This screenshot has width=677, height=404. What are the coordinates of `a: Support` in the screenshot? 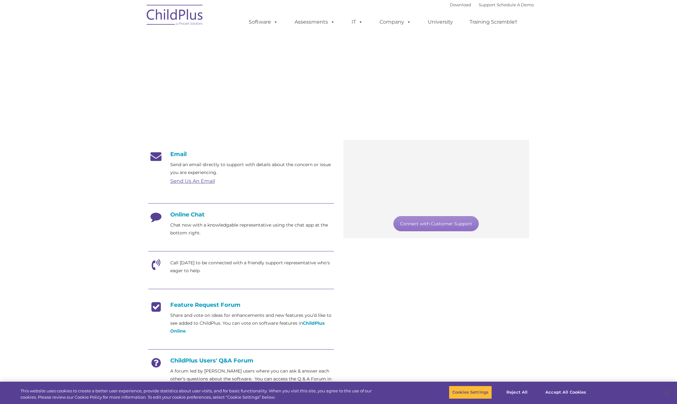 It's located at (487, 5).